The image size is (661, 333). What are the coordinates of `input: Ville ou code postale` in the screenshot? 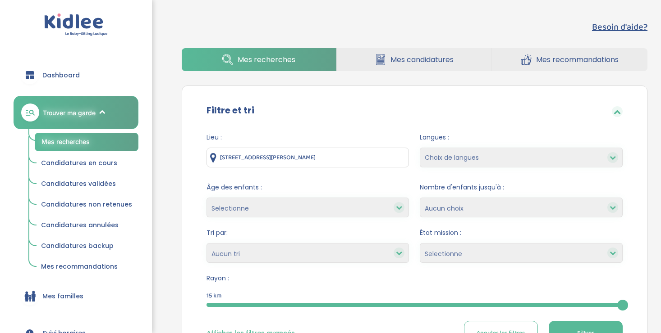 It's located at (308, 158).